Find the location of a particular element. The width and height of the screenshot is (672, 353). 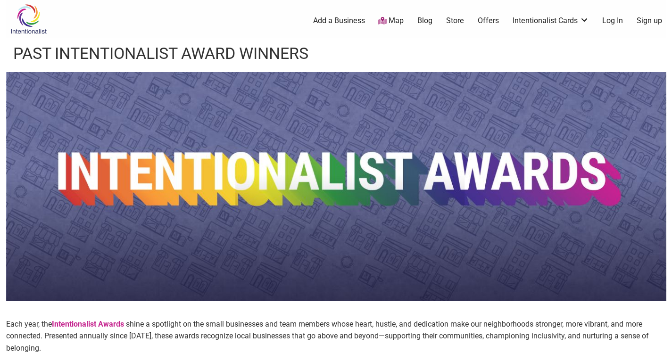

a: Sign up is located at coordinates (650, 21).